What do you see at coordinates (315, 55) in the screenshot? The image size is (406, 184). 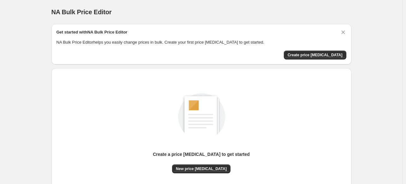 I see `button: Create price change job` at bounding box center [315, 55].